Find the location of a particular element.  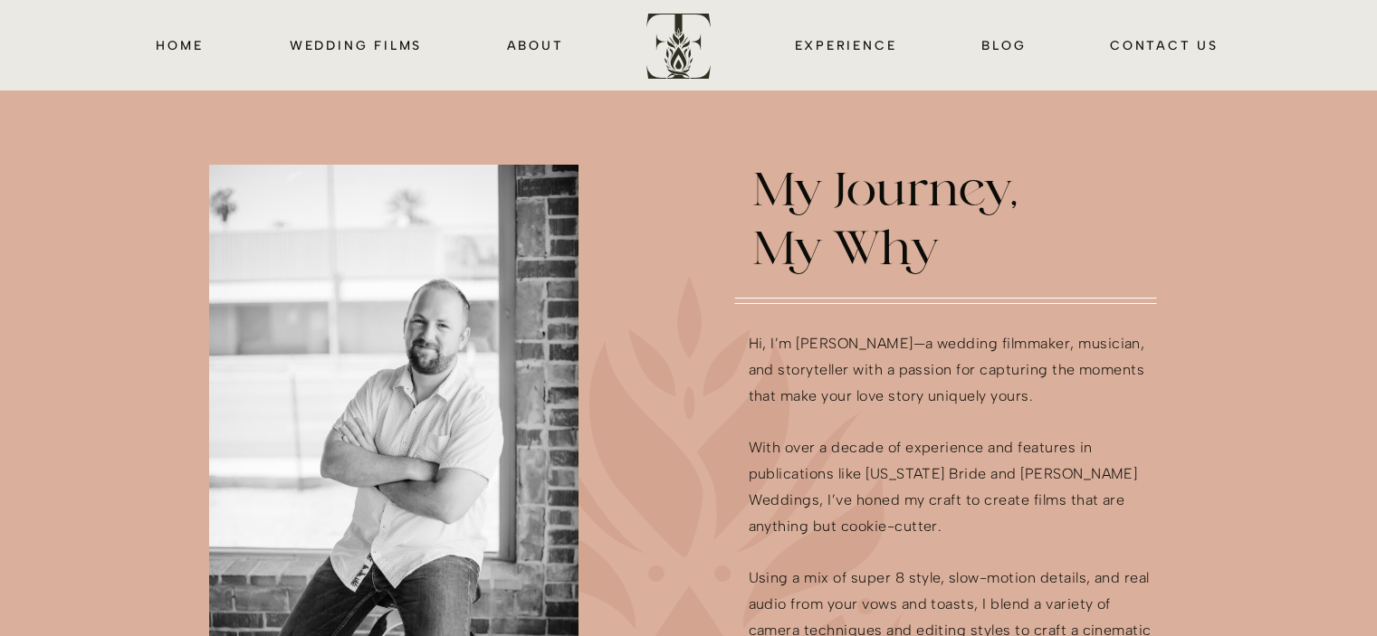

a: EXPERIENCE is located at coordinates (845, 44).